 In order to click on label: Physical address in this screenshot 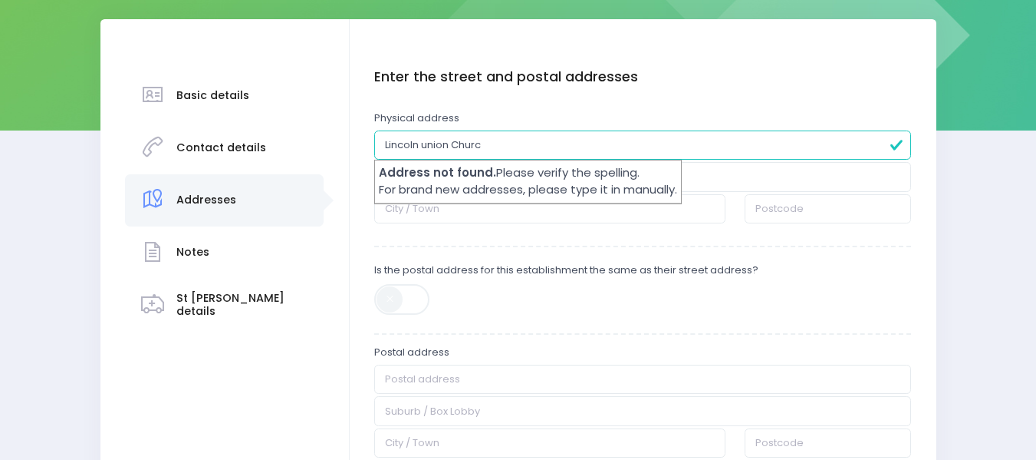, I will do `click(417, 118)`.